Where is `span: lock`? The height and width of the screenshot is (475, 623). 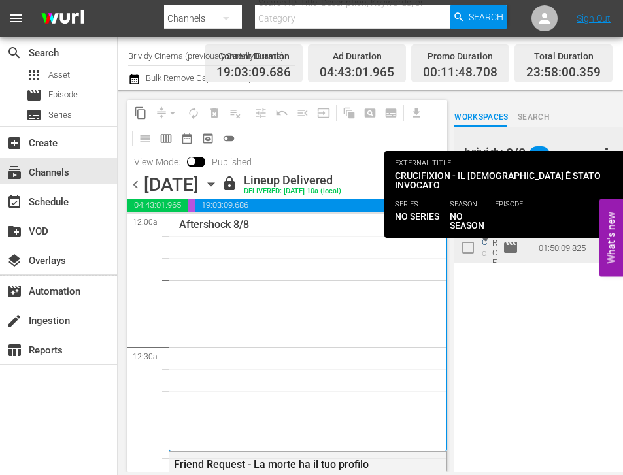
span: lock is located at coordinates (229, 184).